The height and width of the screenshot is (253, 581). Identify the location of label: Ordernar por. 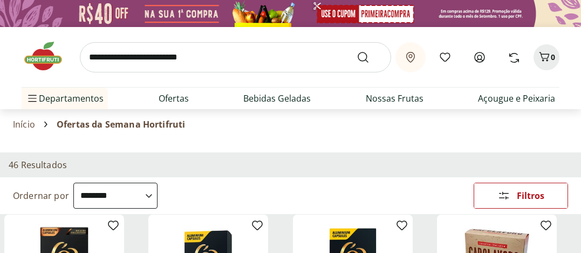
(41, 195).